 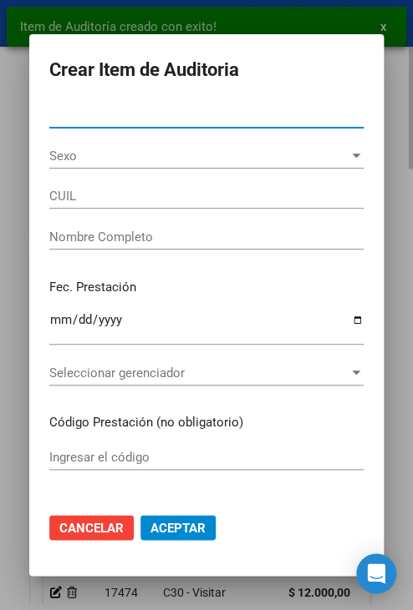 I want to click on span: Aceptar, so click(x=178, y=528).